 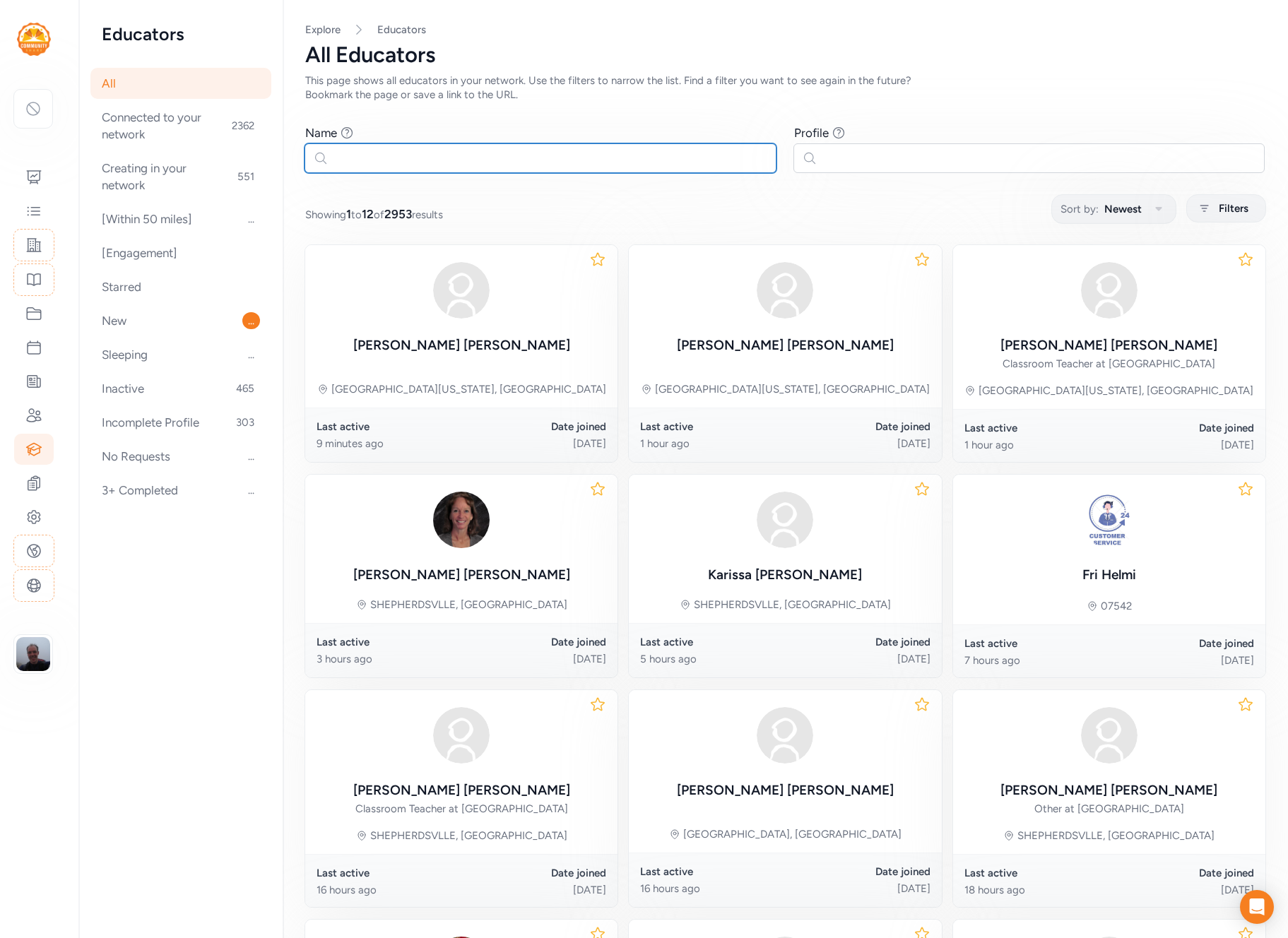 I want to click on div: 07542, so click(x=1116, y=606).